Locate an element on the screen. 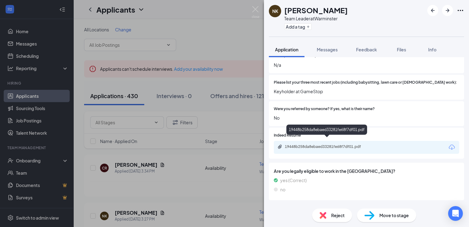 The width and height of the screenshot is (469, 227). span: Messages is located at coordinates (327, 49).